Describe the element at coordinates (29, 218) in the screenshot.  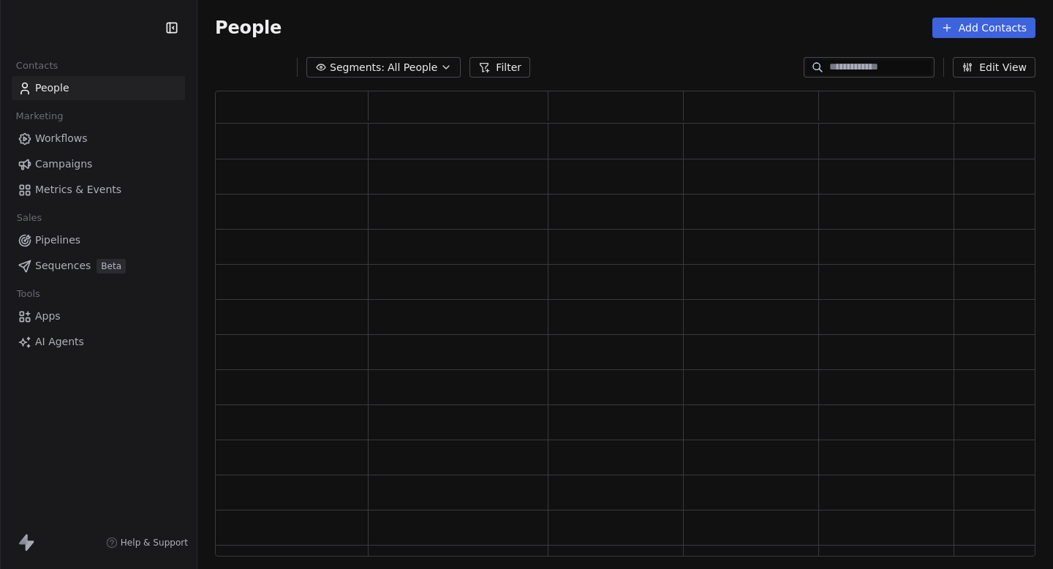
I see `span: Sales` at that location.